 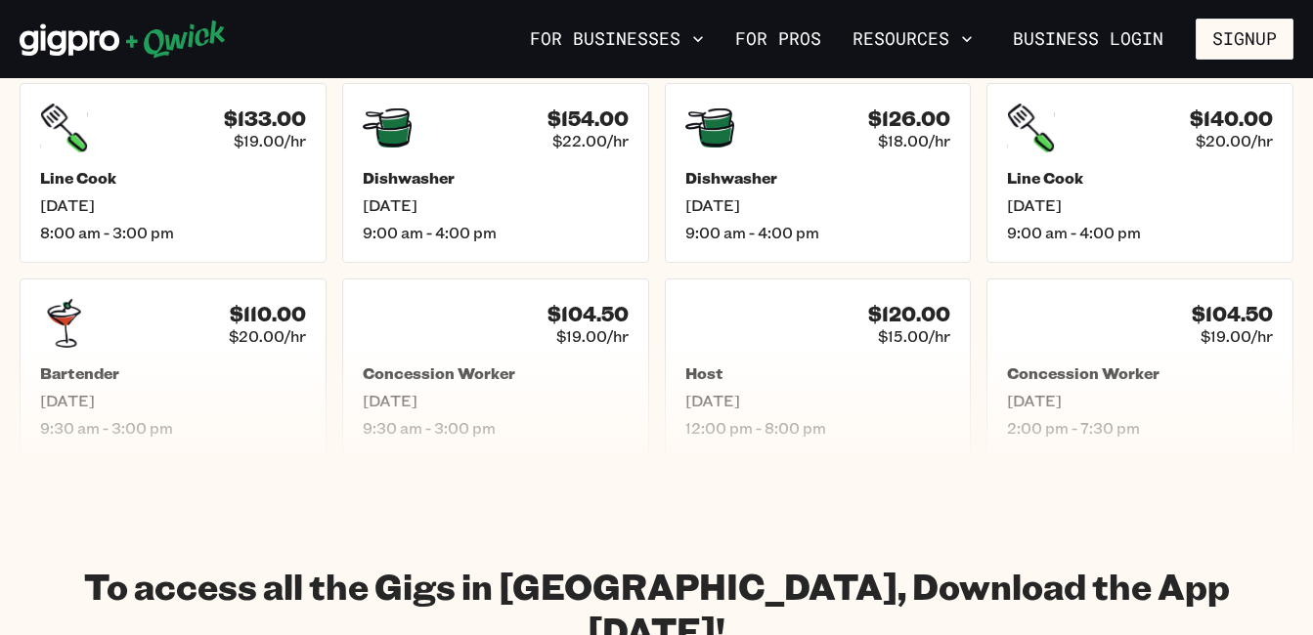 I want to click on h4: $126.00, so click(x=909, y=118).